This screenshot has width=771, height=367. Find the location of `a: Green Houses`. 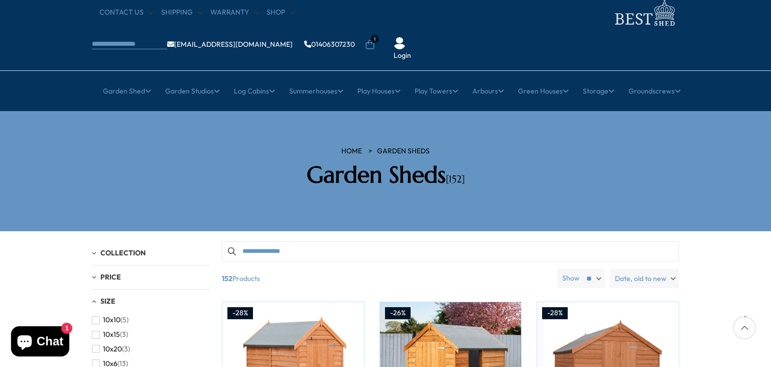

a: Green Houses is located at coordinates (543, 91).